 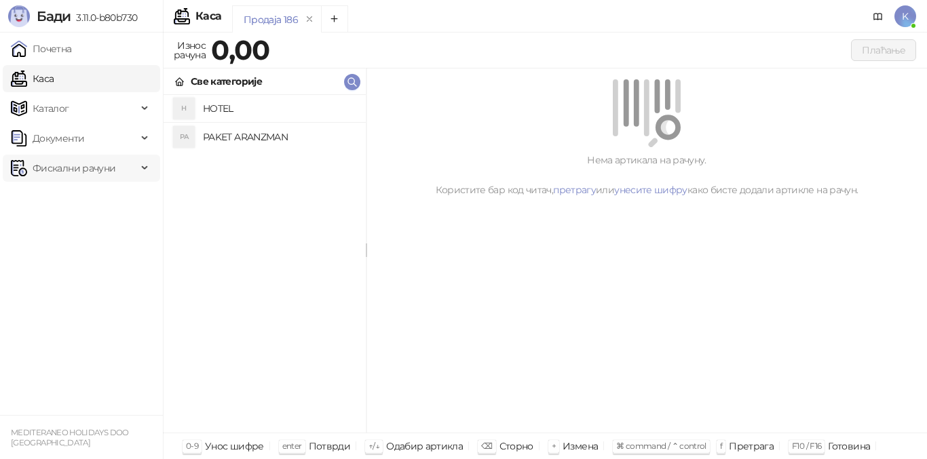 I want to click on div: Претрага, so click(x=751, y=446).